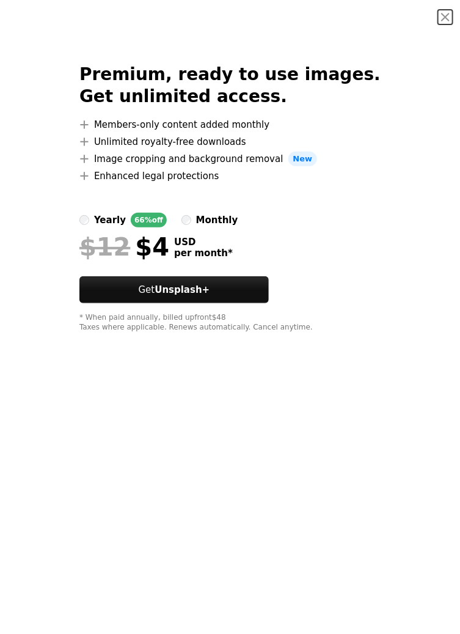 Image resolution: width=460 pixels, height=634 pixels. I want to click on input: yearly66%off, so click(84, 220).